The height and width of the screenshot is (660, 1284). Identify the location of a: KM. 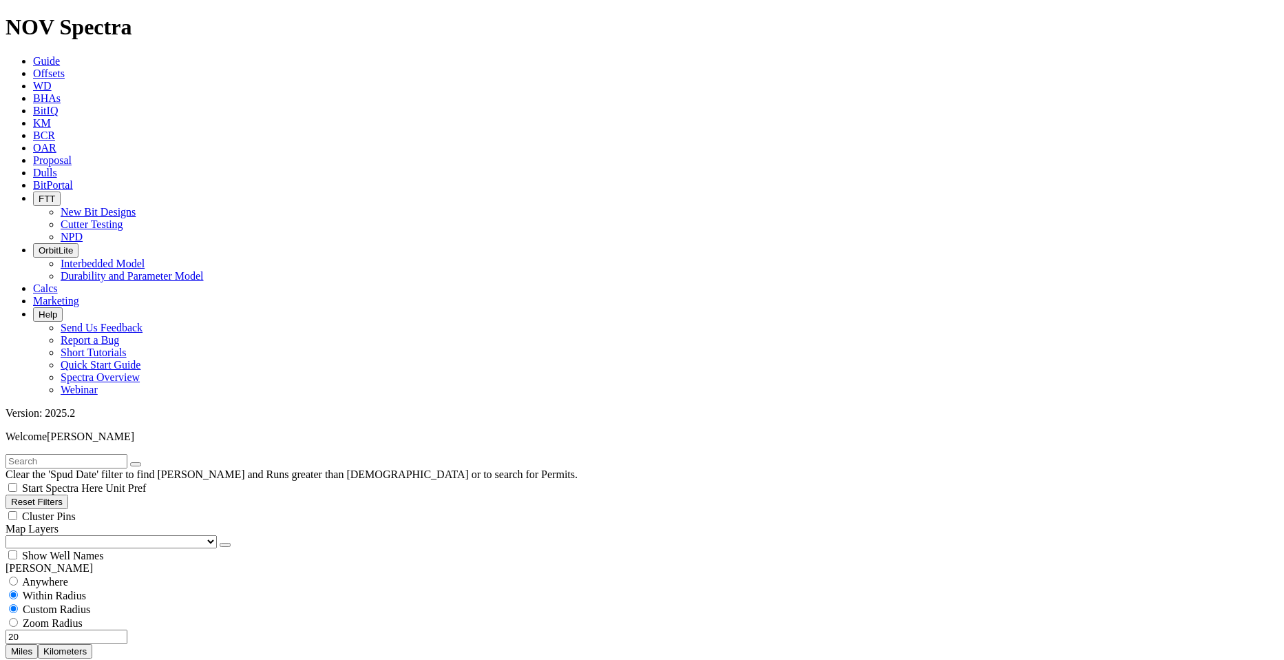
(42, 123).